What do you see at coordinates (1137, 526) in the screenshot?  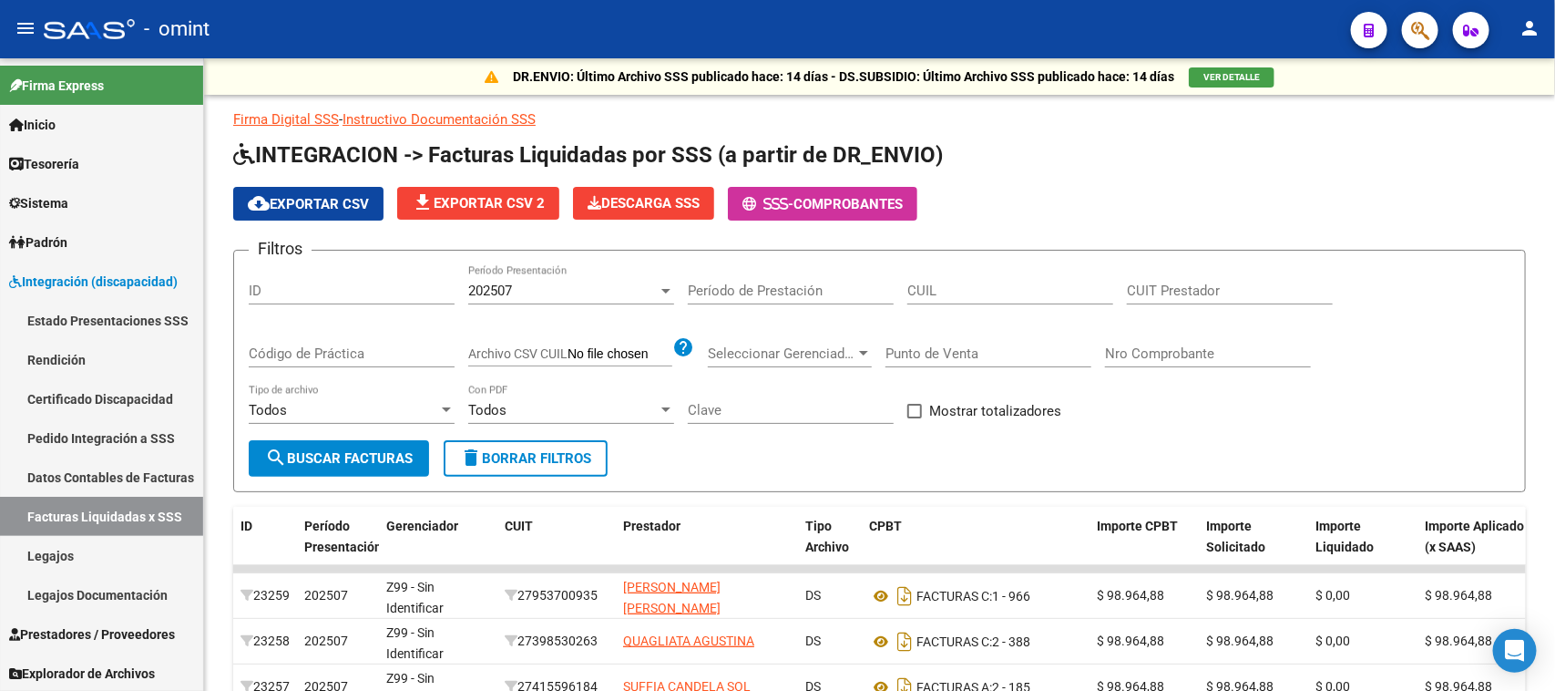 I see `span: Importe CPBT` at bounding box center [1137, 526].